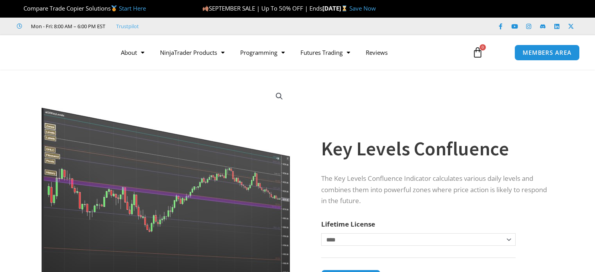  What do you see at coordinates (377, 52) in the screenshot?
I see `a: Reviews` at bounding box center [377, 52].